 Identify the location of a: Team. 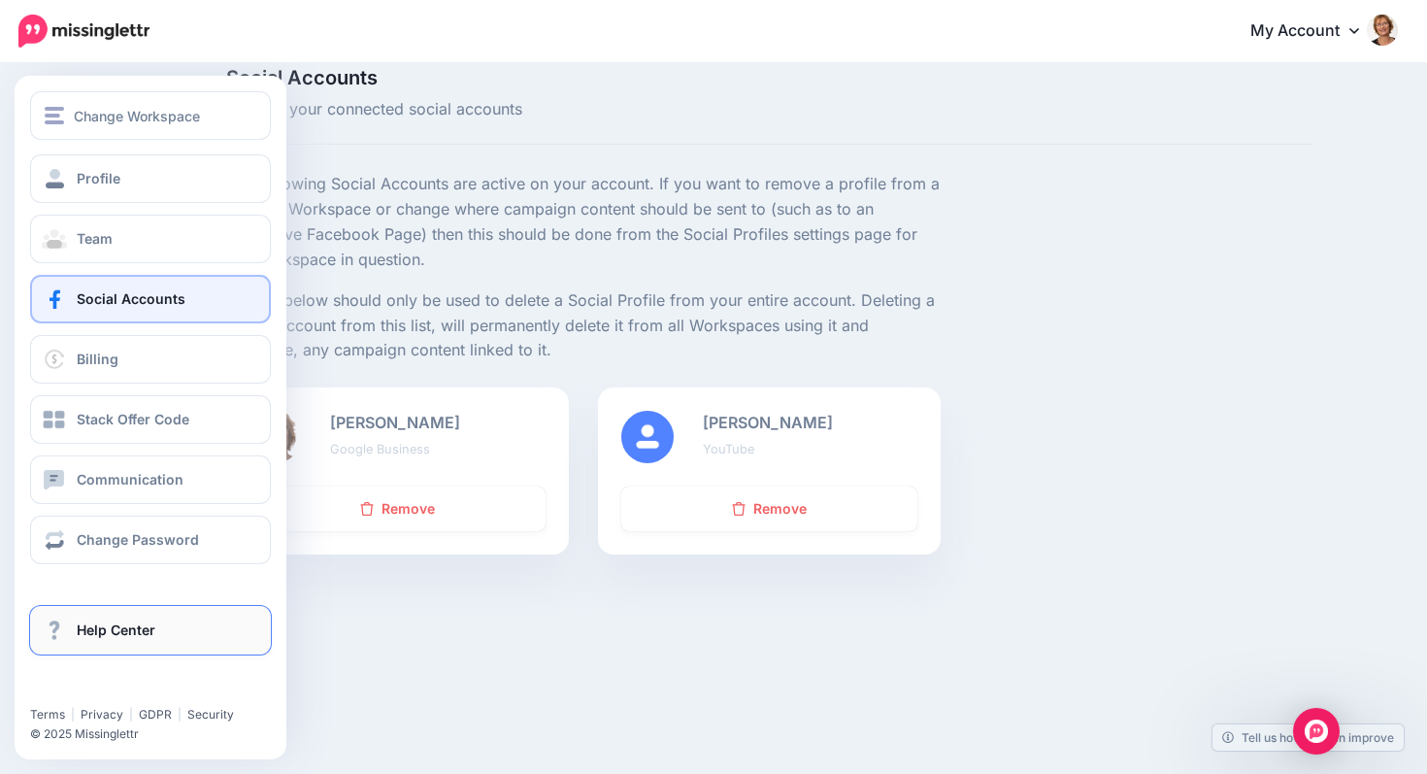
(150, 239).